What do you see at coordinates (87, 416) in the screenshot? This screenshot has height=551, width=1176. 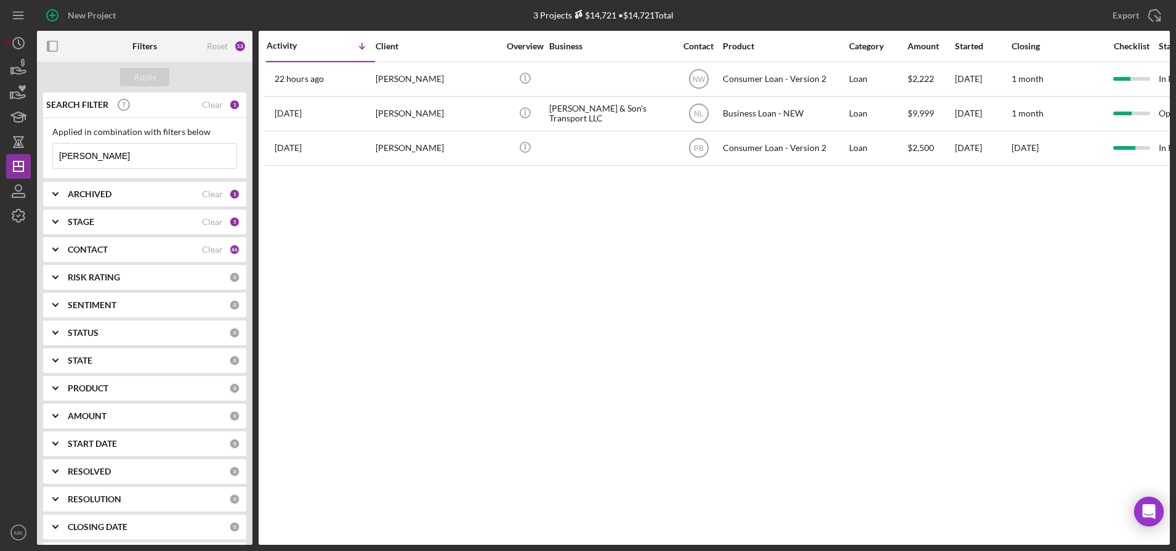 I see `b: AMOUNT` at bounding box center [87, 416].